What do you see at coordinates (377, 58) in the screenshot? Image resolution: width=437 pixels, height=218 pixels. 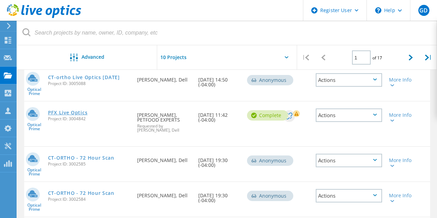 I see `span: of 17` at bounding box center [377, 58].